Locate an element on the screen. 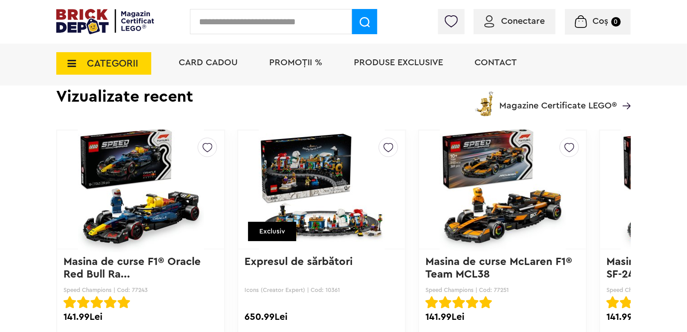 This screenshot has width=687, height=332. span: Card Cadou is located at coordinates (208, 63).